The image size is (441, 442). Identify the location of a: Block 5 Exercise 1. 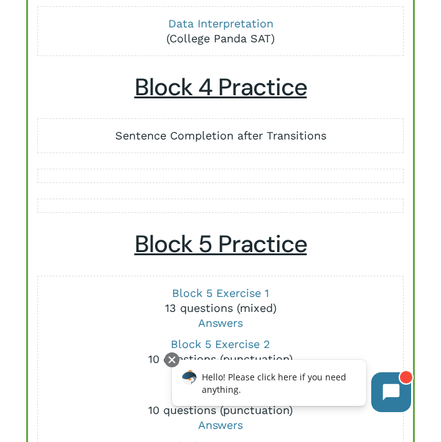
(220, 292).